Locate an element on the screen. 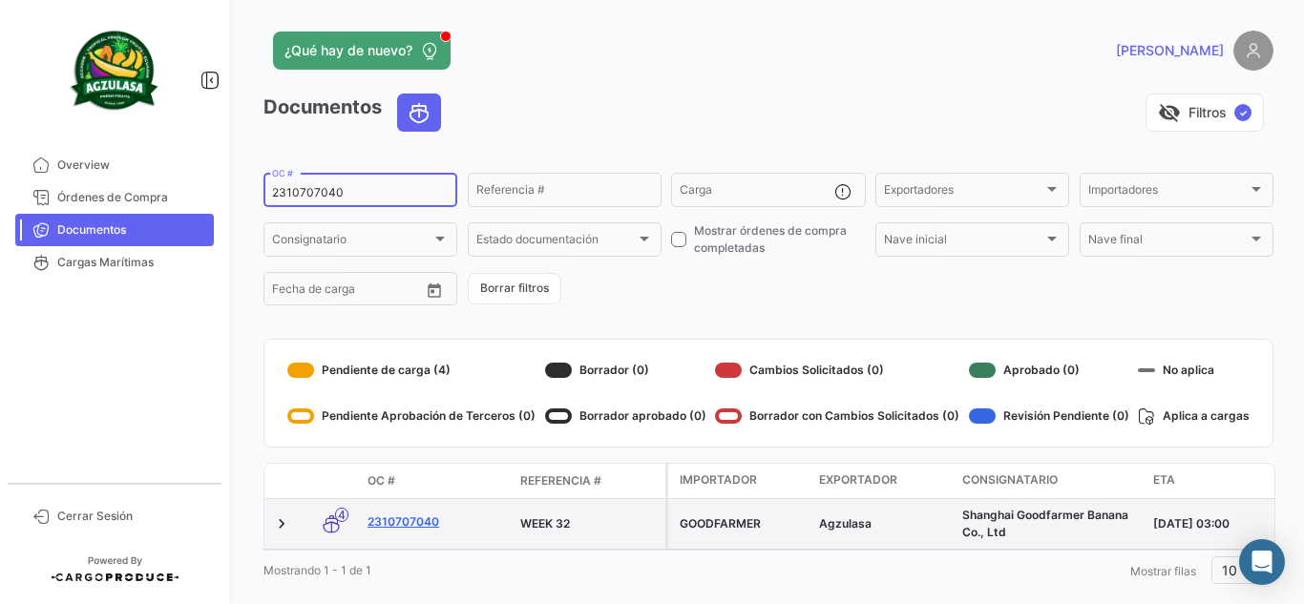 The image size is (1304, 604). span: Overview is located at coordinates (132, 165).